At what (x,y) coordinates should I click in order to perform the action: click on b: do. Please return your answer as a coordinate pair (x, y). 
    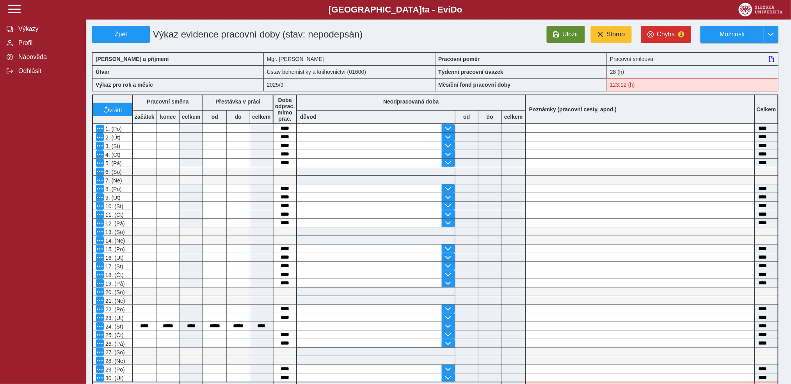
    Looking at the image, I should click on (238, 117).